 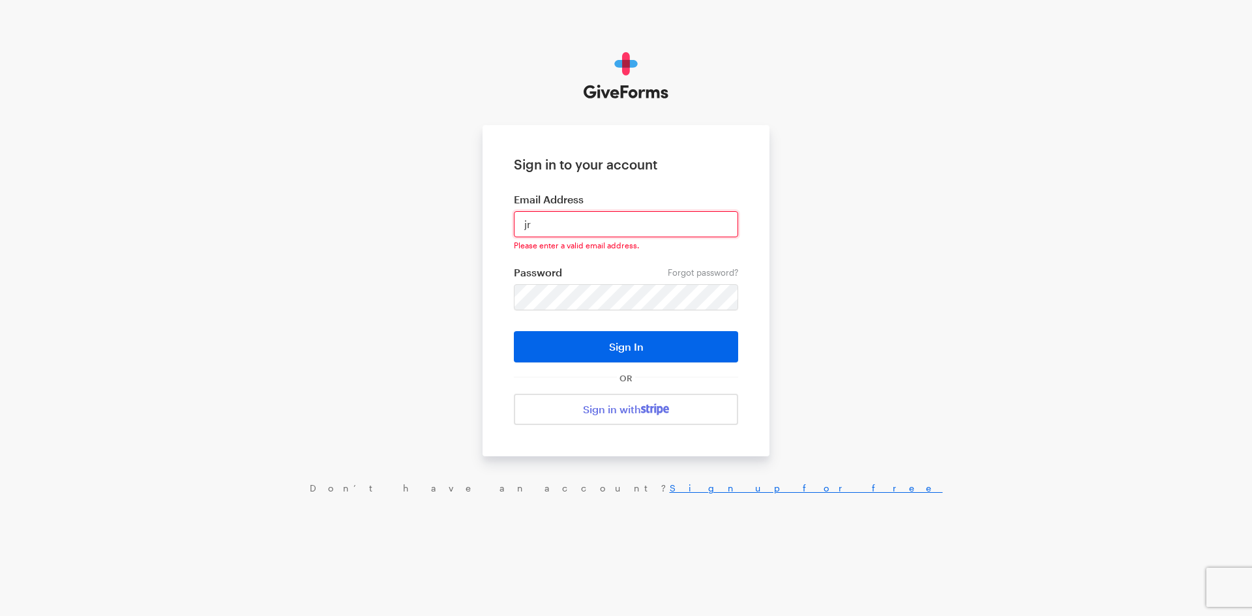 I want to click on img: stripe-07469f1003232ad58a8838275b02f7af1ac9ba95304e10fa954b414cd571f63b.svg, so click(x=655, y=409).